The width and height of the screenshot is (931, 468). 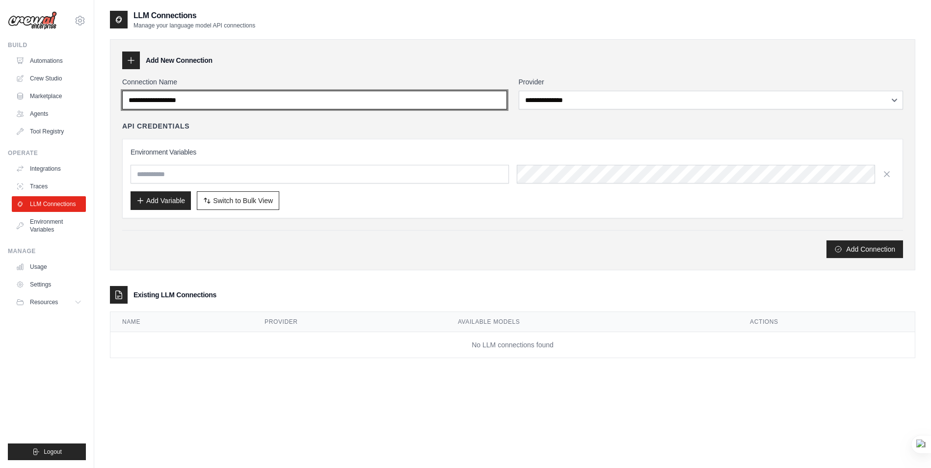 What do you see at coordinates (194, 26) in the screenshot?
I see `p: Manage your language model API connections` at bounding box center [194, 26].